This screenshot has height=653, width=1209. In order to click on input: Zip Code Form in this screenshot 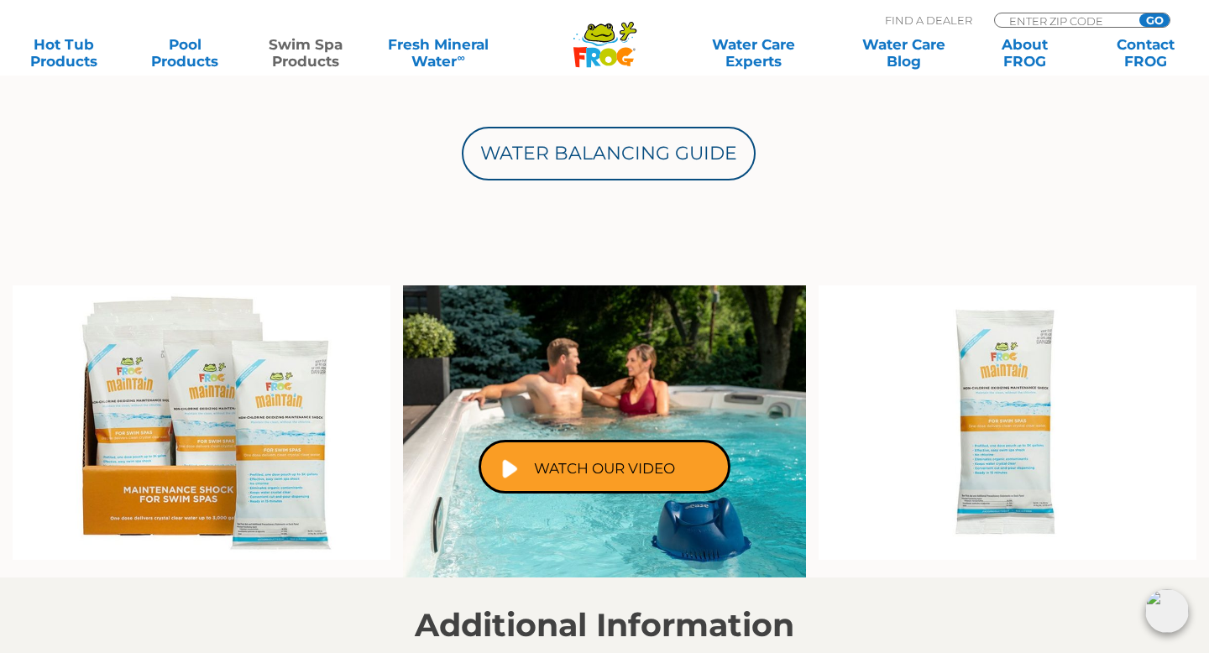, I will do `click(1063, 20)`.